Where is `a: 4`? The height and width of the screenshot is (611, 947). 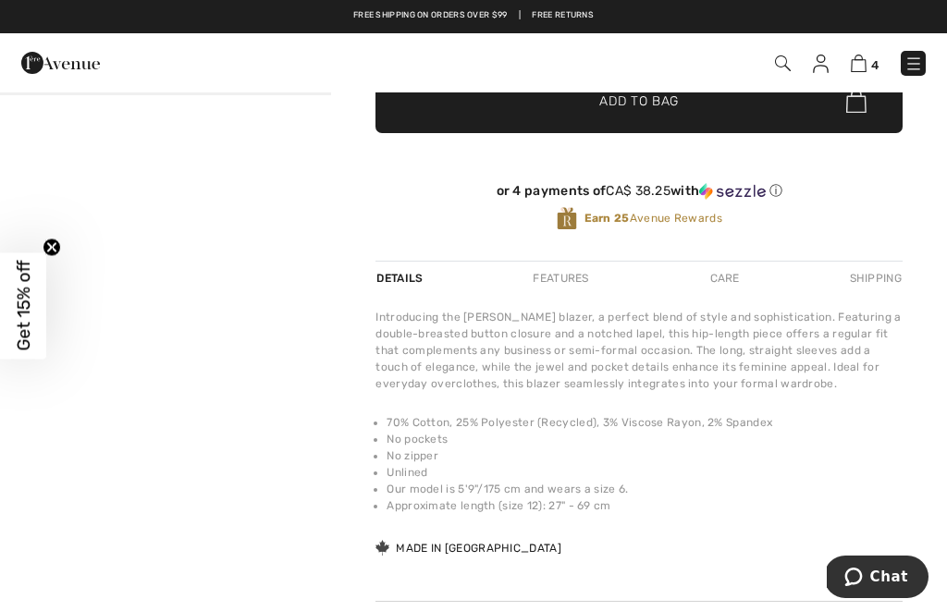 a: 4 is located at coordinates (865, 63).